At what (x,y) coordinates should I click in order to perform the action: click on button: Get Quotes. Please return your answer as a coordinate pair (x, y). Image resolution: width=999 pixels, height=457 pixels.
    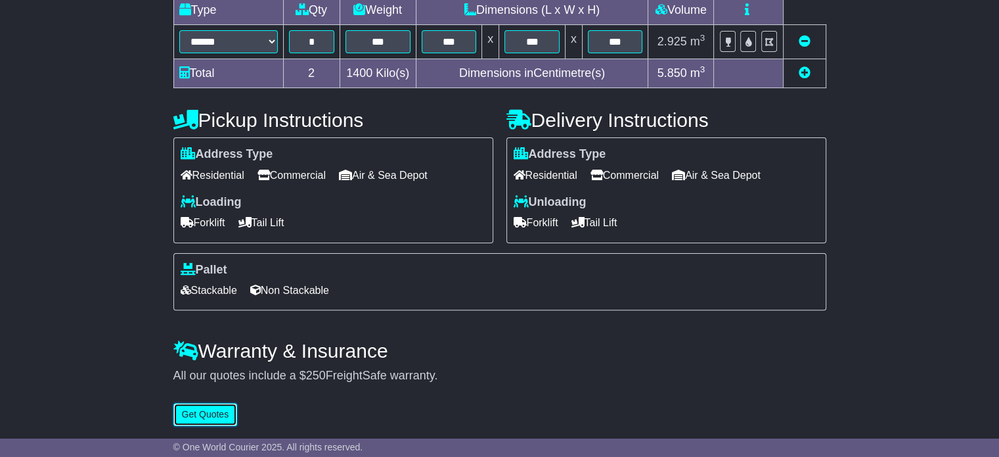
    Looking at the image, I should click on (206, 414).